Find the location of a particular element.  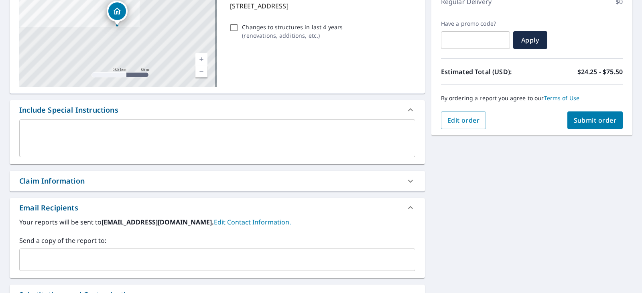

button: Submit order is located at coordinates (595, 120).